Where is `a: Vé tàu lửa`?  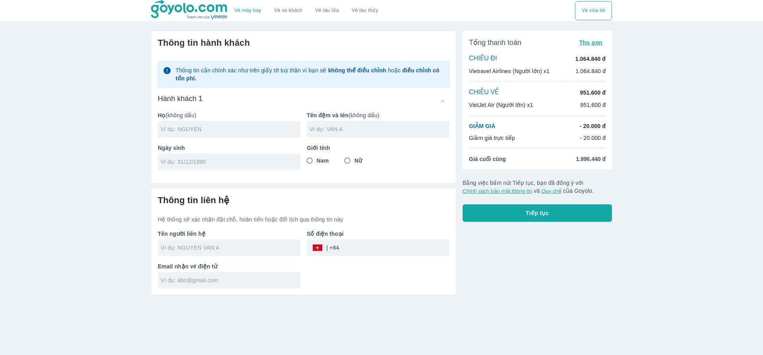
a: Vé tàu lửa is located at coordinates (327, 11).